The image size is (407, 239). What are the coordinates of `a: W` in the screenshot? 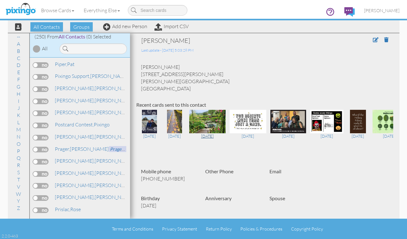 It's located at (18, 194).